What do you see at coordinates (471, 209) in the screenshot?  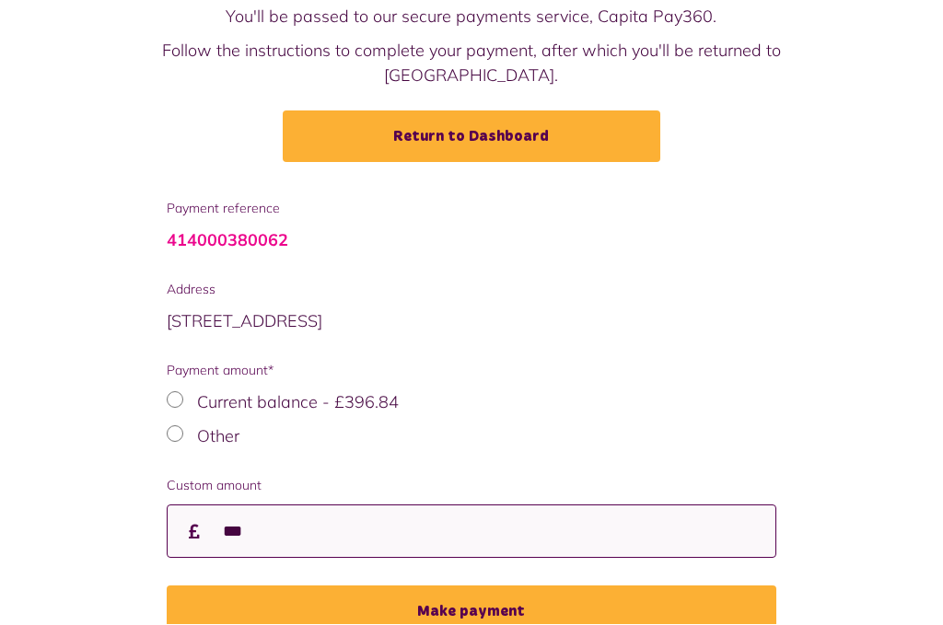 I see `span: Payment reference` at bounding box center [471, 209].